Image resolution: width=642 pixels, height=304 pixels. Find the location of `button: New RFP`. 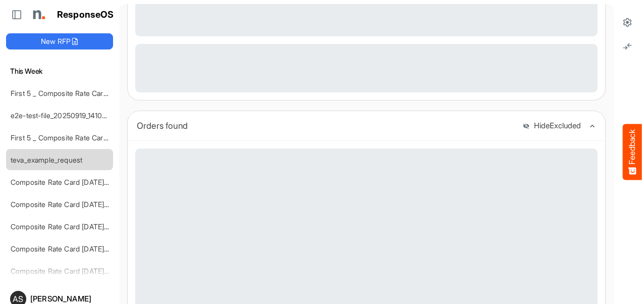

button: New RFP is located at coordinates (60, 41).